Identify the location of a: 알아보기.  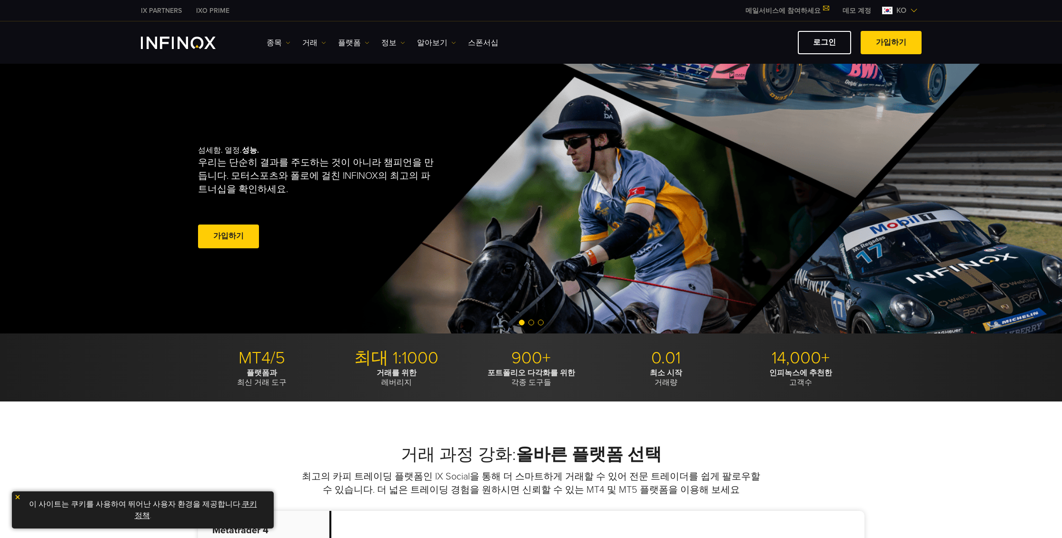
(436, 43).